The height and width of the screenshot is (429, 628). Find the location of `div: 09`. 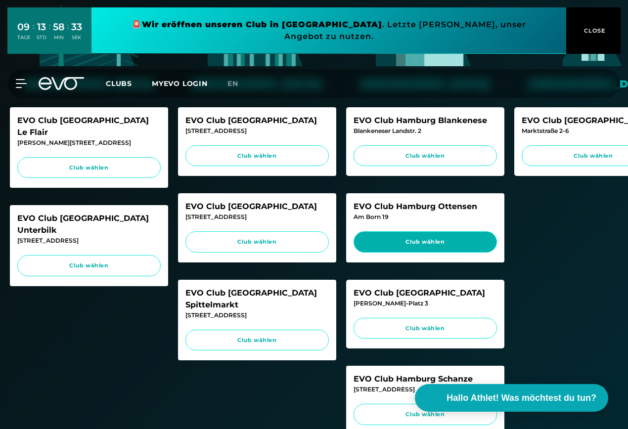

div: 09 is located at coordinates (24, 27).